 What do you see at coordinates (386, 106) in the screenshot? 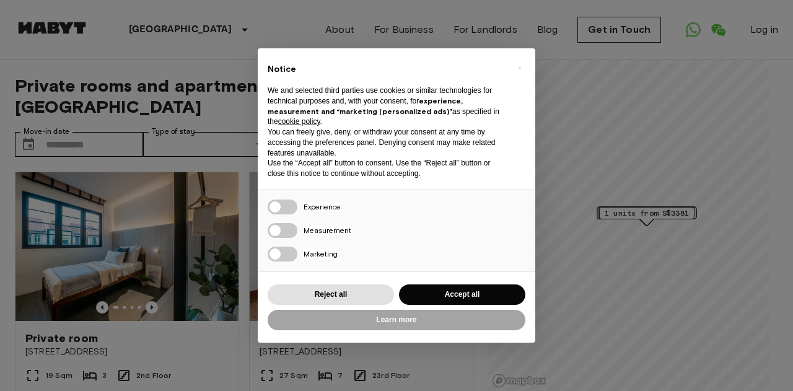
I see `p: We and selected third parties use cookies or similar technologies for technical purposes and, wit...` at bounding box center [386, 106].